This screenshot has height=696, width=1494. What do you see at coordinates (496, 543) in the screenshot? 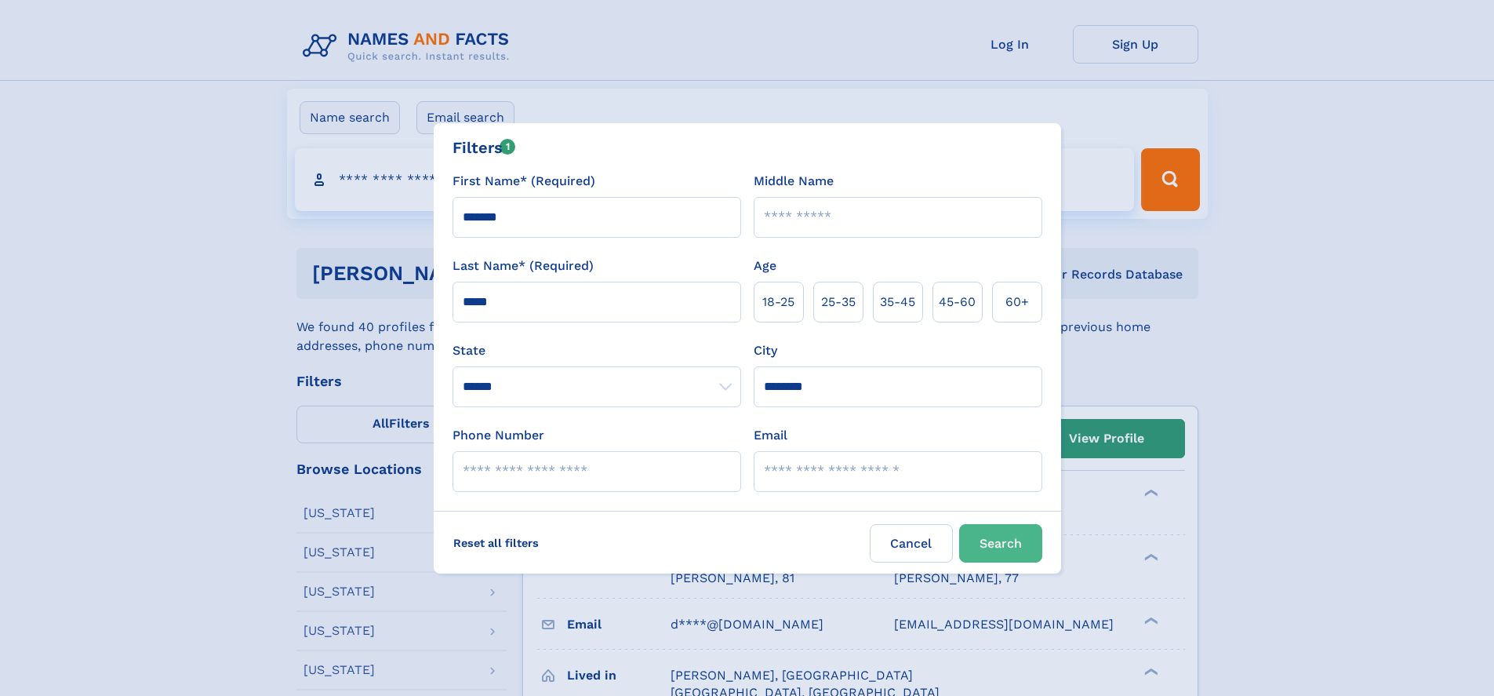
I see `label: Reset all filters` at bounding box center [496, 543].